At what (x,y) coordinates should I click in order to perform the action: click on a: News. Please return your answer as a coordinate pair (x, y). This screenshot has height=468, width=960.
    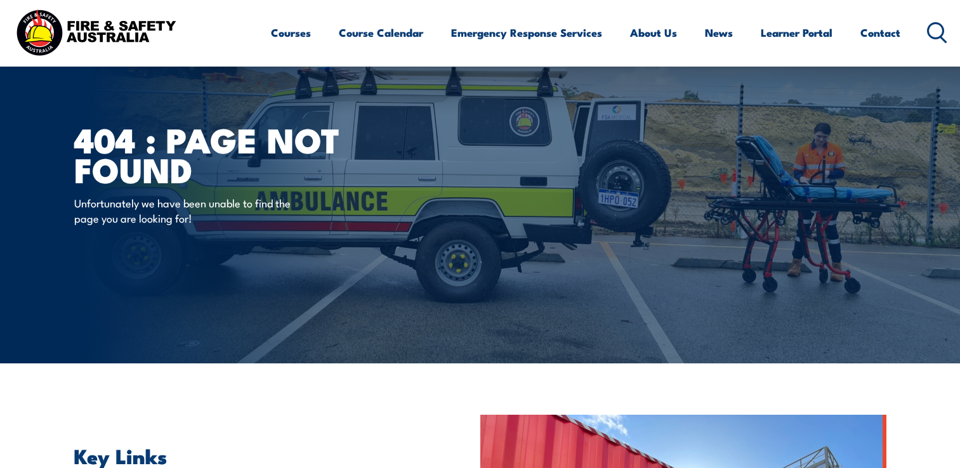
    Looking at the image, I should click on (719, 32).